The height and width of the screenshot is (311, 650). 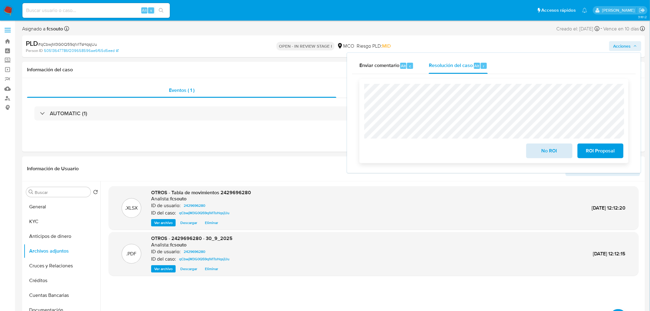 What do you see at coordinates (334, 70) in the screenshot?
I see `h1: Información del caso` at bounding box center [334, 70].